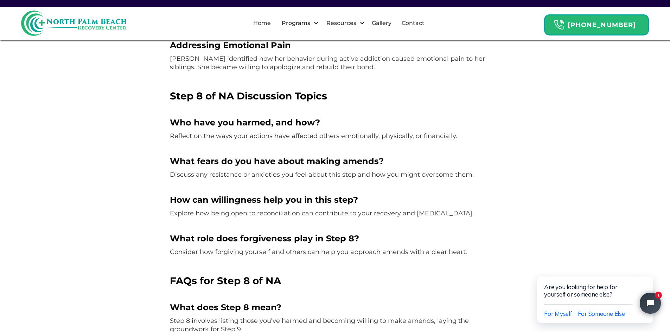  I want to click on a: Home, so click(262, 23).